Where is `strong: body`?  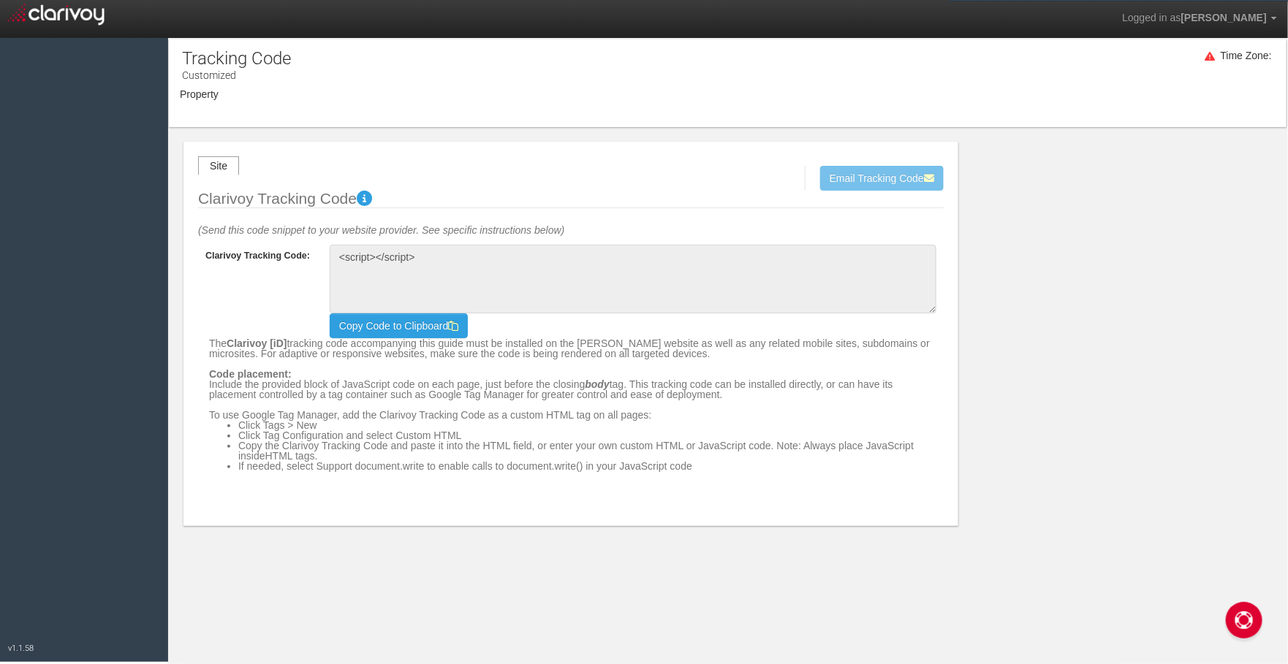 strong: body is located at coordinates (596, 384).